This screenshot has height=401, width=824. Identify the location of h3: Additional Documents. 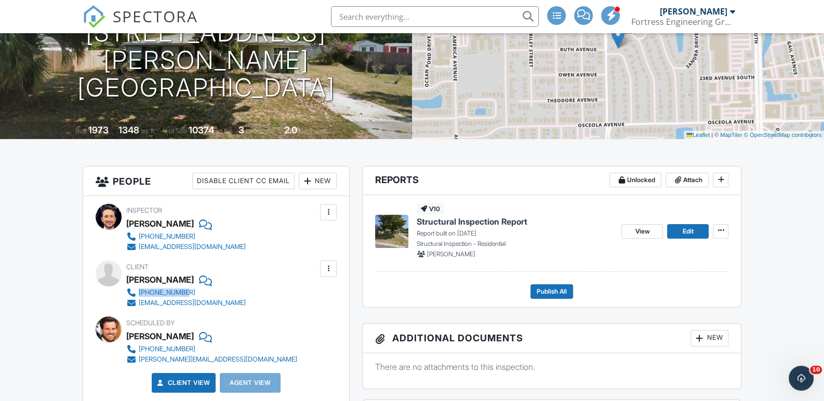
(552, 339).